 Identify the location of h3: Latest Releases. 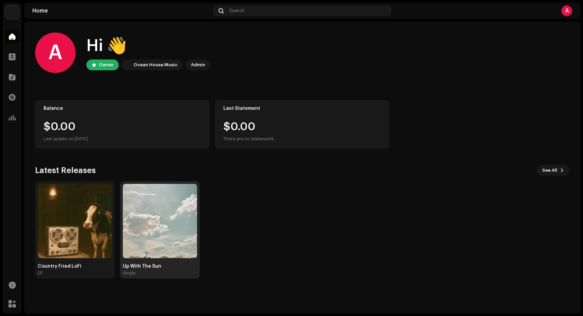
(65, 170).